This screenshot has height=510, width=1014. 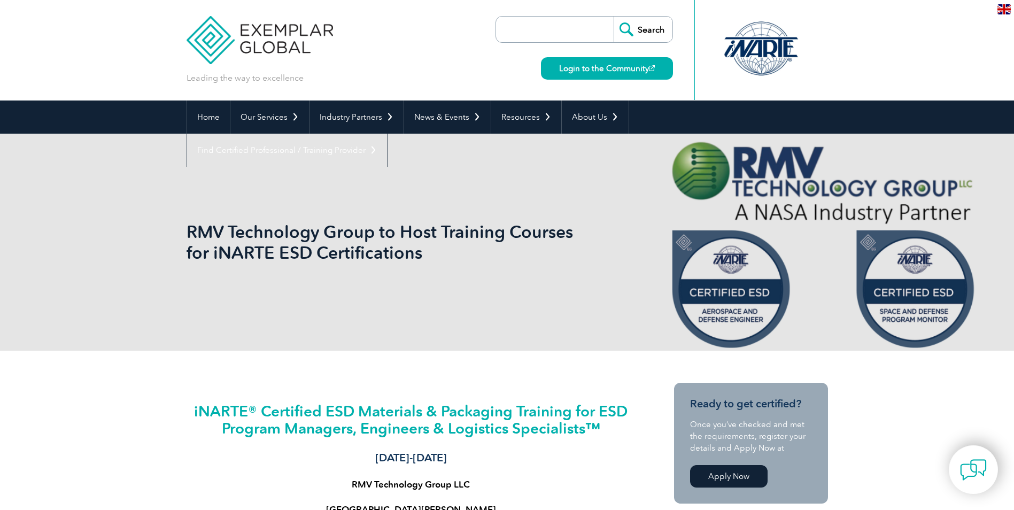 I want to click on a: About Us, so click(x=595, y=117).